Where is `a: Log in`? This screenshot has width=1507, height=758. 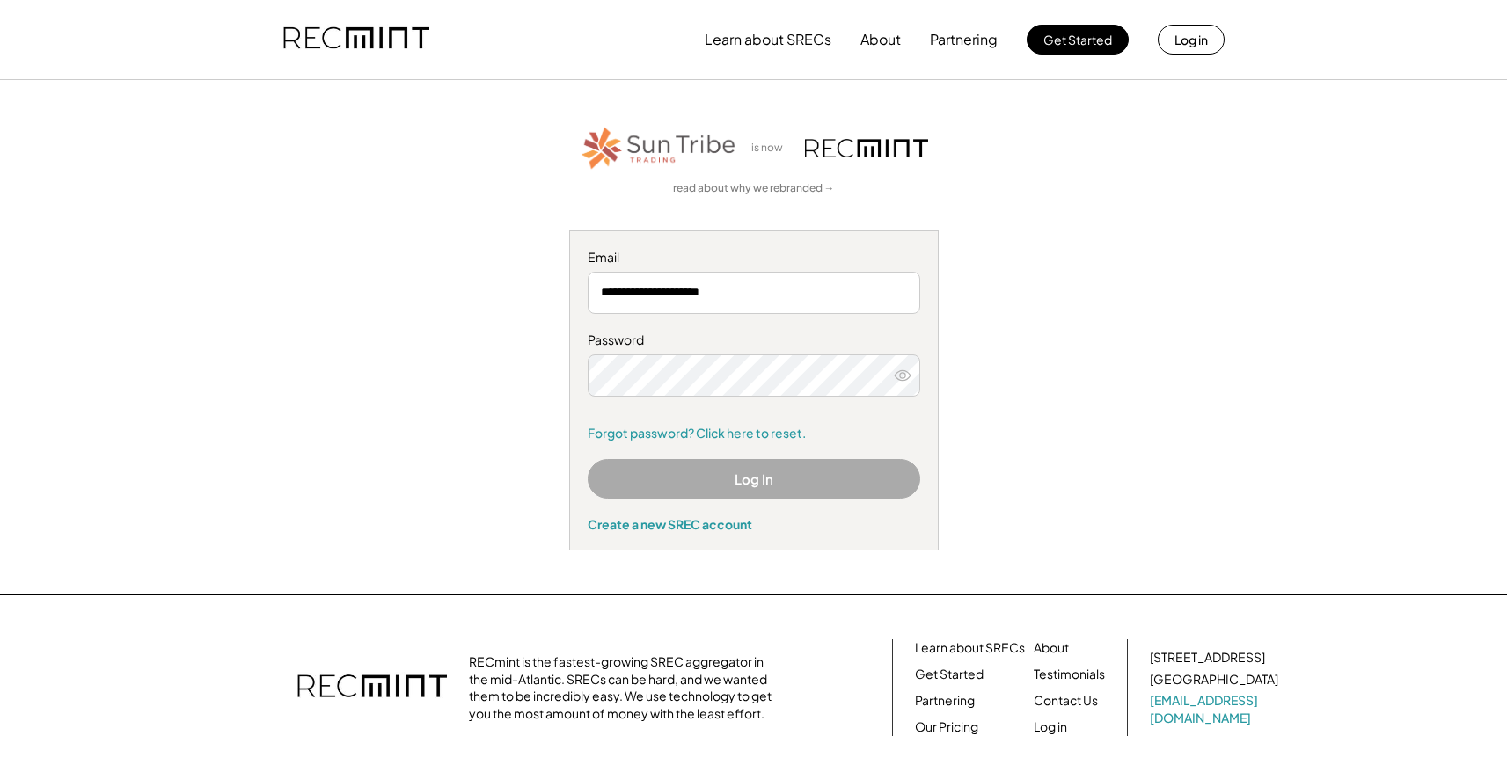
a: Log in is located at coordinates (1051, 728).